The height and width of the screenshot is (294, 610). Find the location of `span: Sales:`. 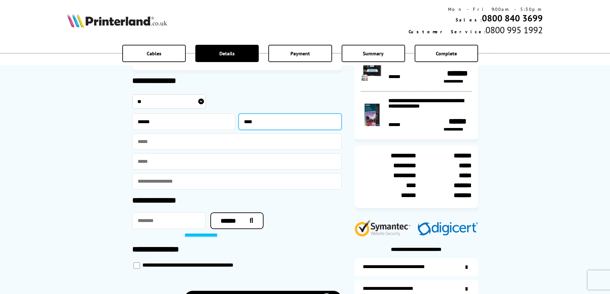

span: Sales: is located at coordinates (469, 20).